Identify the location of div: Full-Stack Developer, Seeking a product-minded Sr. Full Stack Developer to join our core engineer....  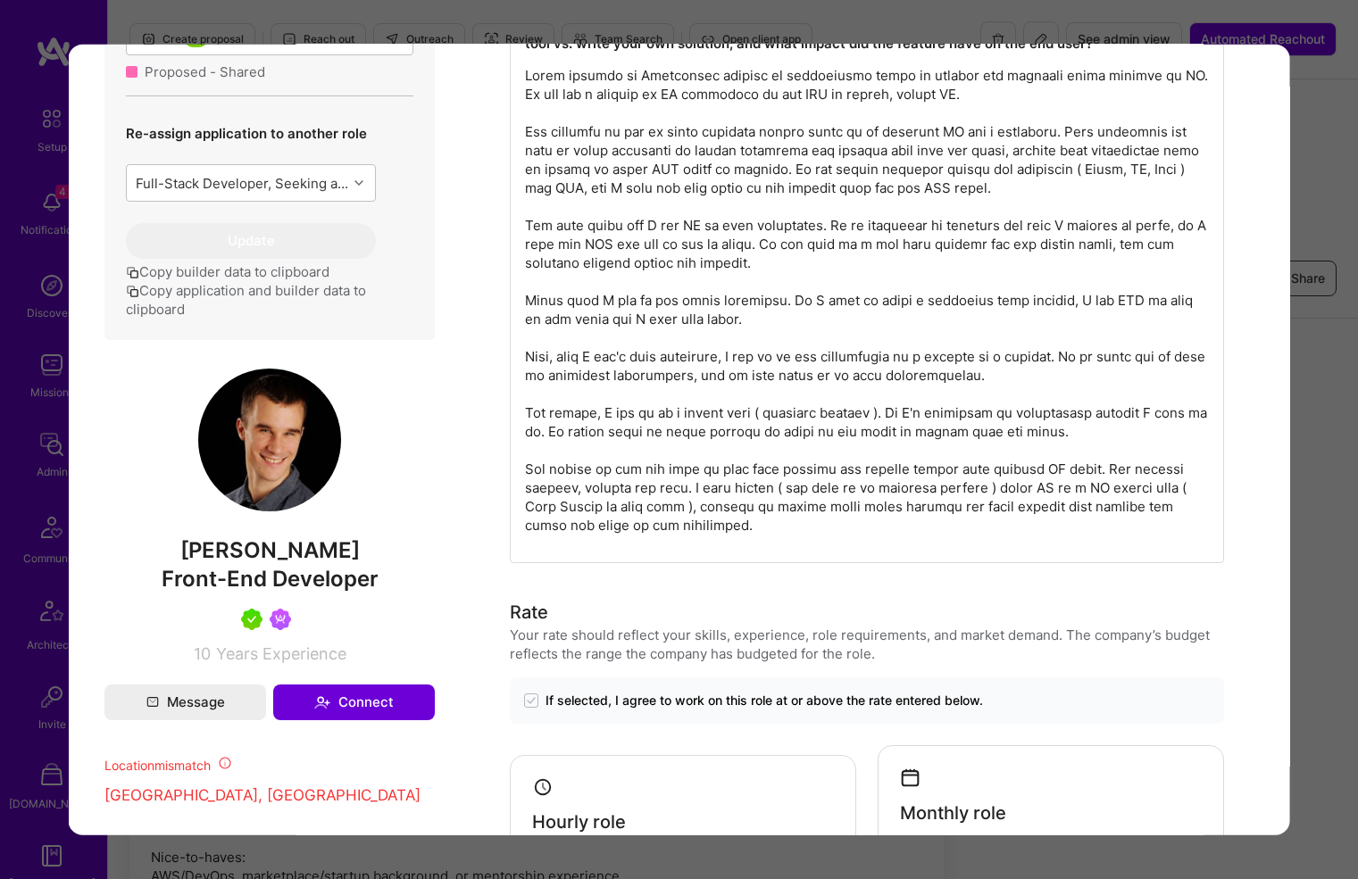
(241, 182).